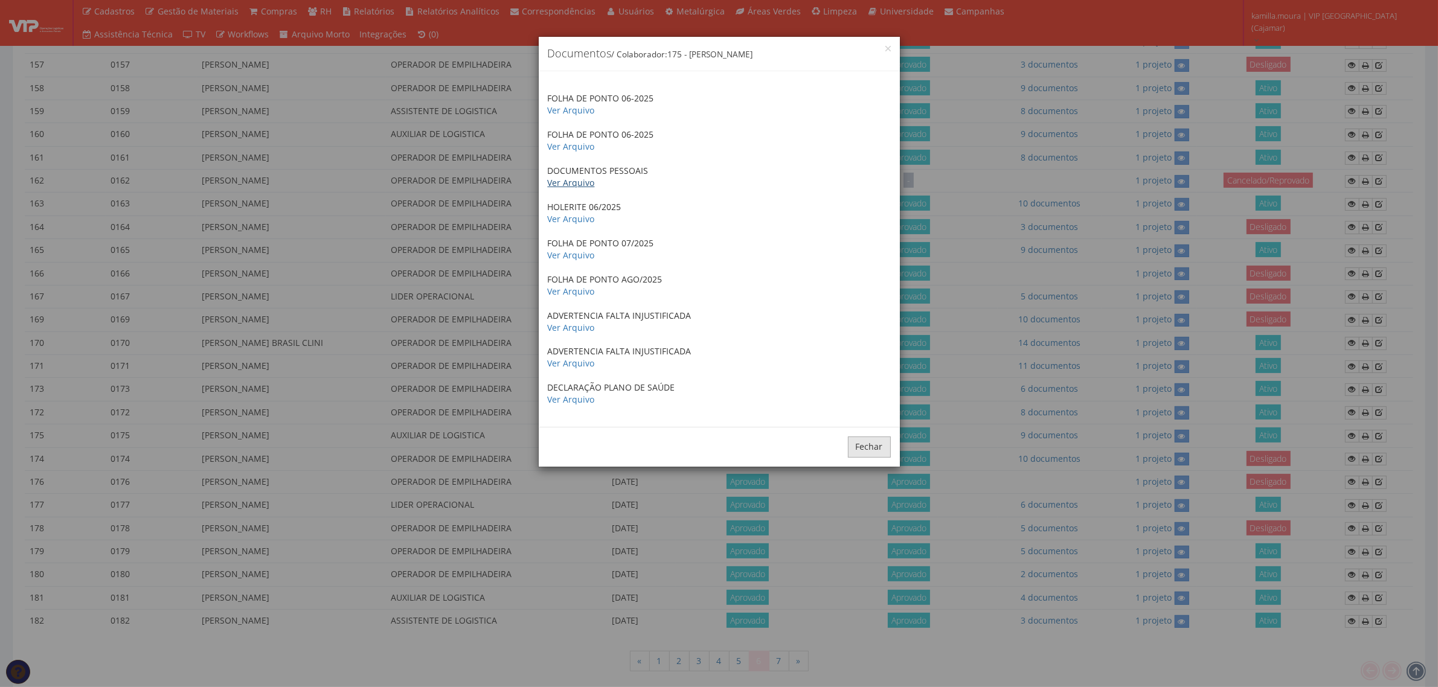 The image size is (1438, 687). Describe the element at coordinates (888, 48) in the screenshot. I see `button: Close` at that location.